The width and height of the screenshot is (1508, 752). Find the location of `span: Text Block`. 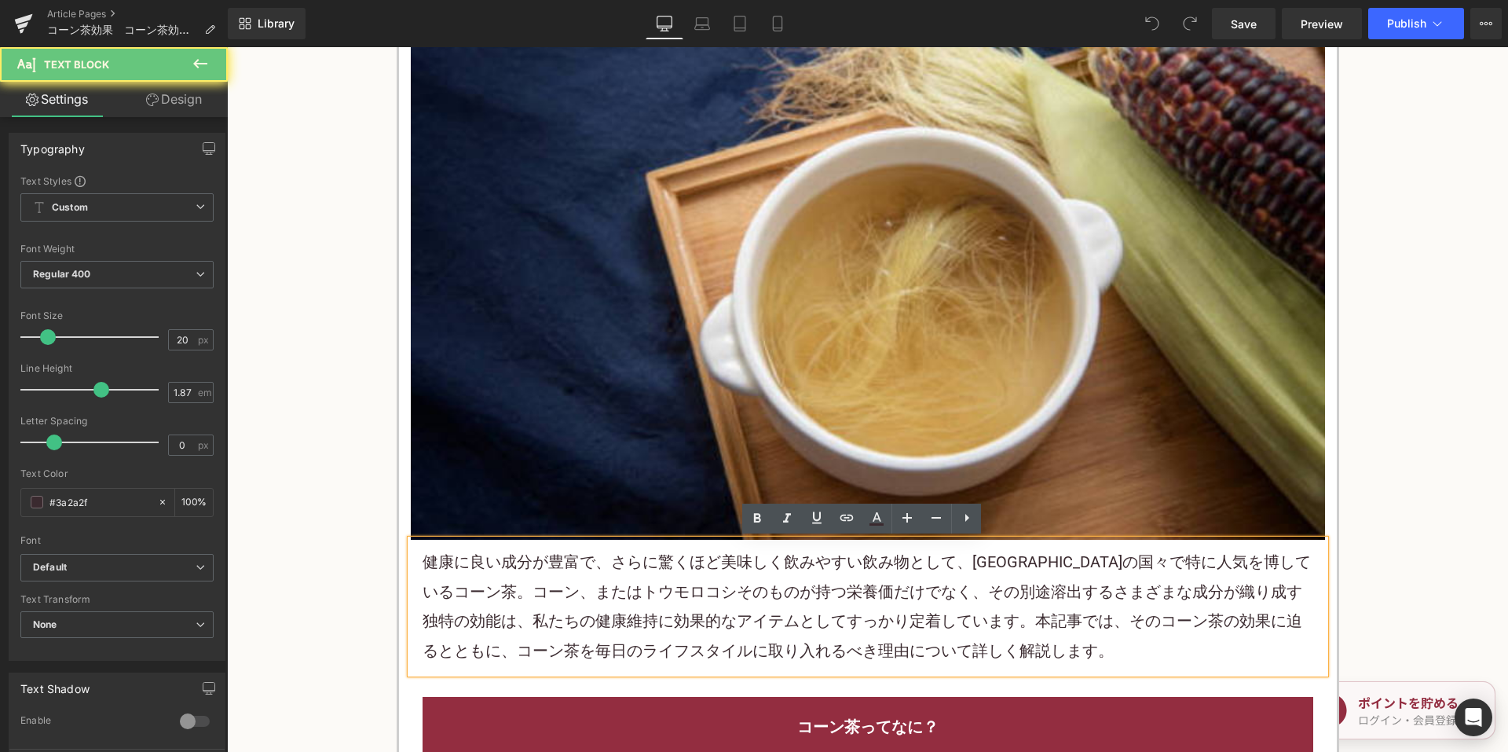

span: Text Block is located at coordinates (76, 64).